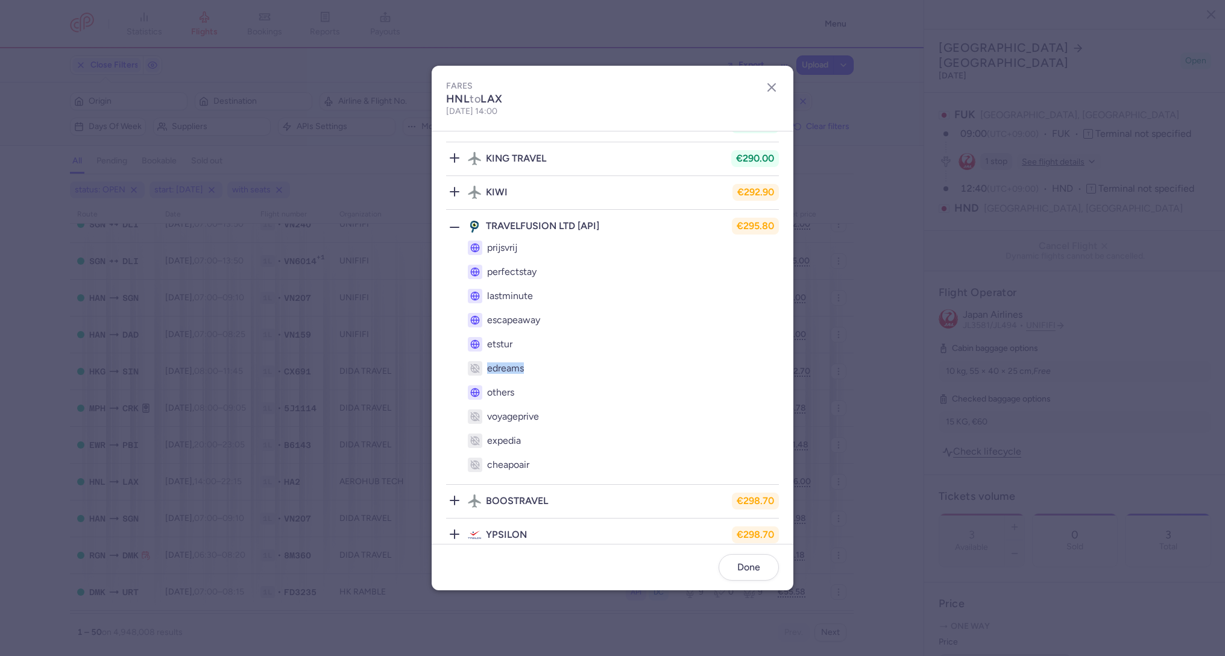  I want to click on span: expedia, so click(504, 441).